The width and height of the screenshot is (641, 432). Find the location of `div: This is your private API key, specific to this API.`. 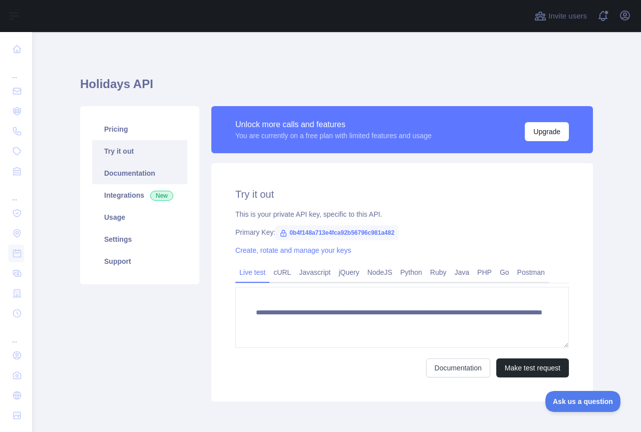

div: This is your private API key, specific to this API. is located at coordinates (402, 214).